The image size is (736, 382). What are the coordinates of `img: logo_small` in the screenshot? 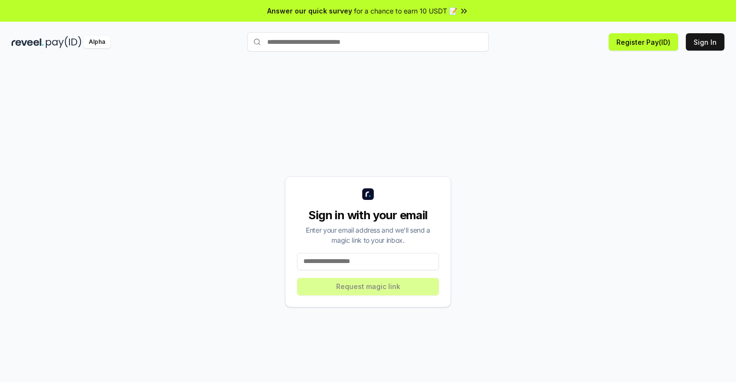 It's located at (368, 194).